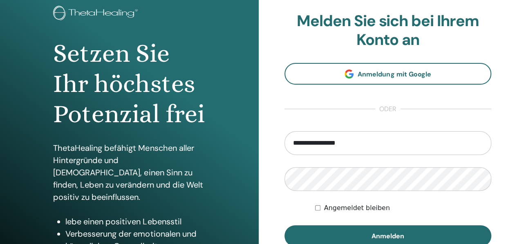  What do you see at coordinates (388, 236) in the screenshot?
I see `span: Anmelden` at bounding box center [388, 236].